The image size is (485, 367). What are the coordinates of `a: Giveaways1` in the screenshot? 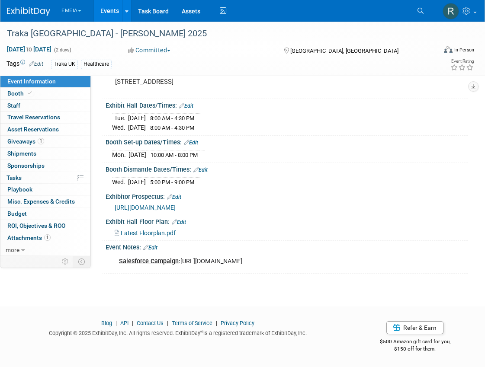 It's located at (45, 141).